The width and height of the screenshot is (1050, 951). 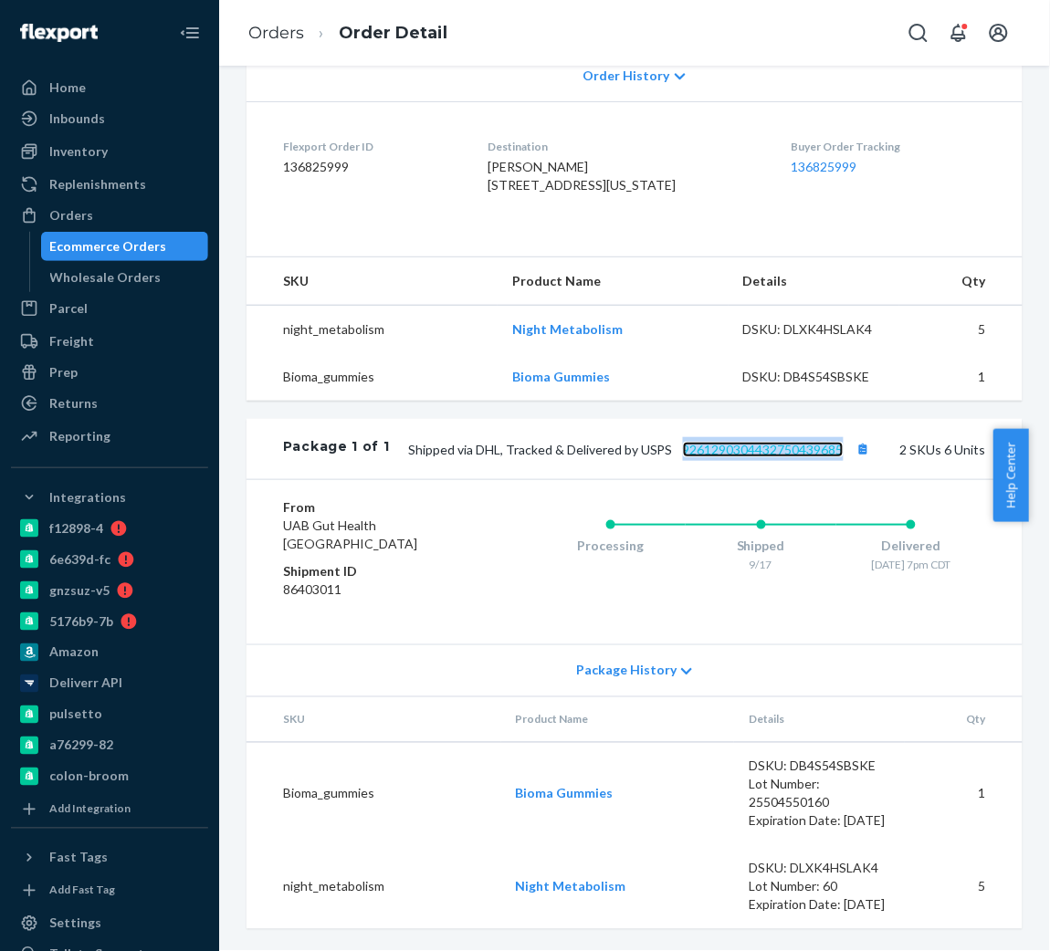 I want to click on ol: breadcrumbs, so click(x=348, y=33).